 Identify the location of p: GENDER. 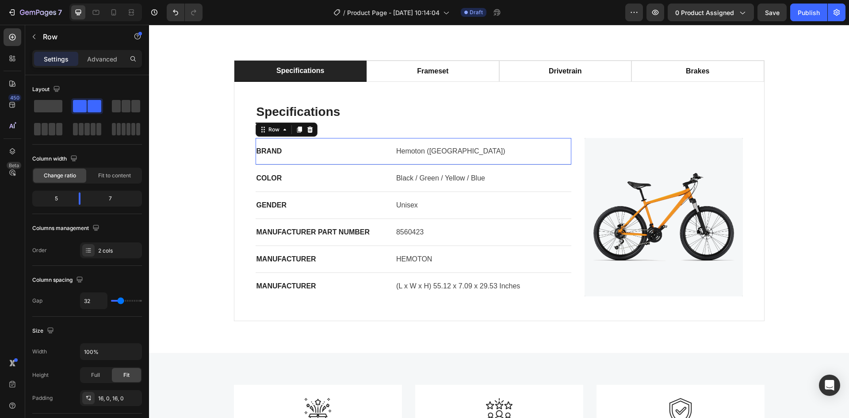
(169, 180).